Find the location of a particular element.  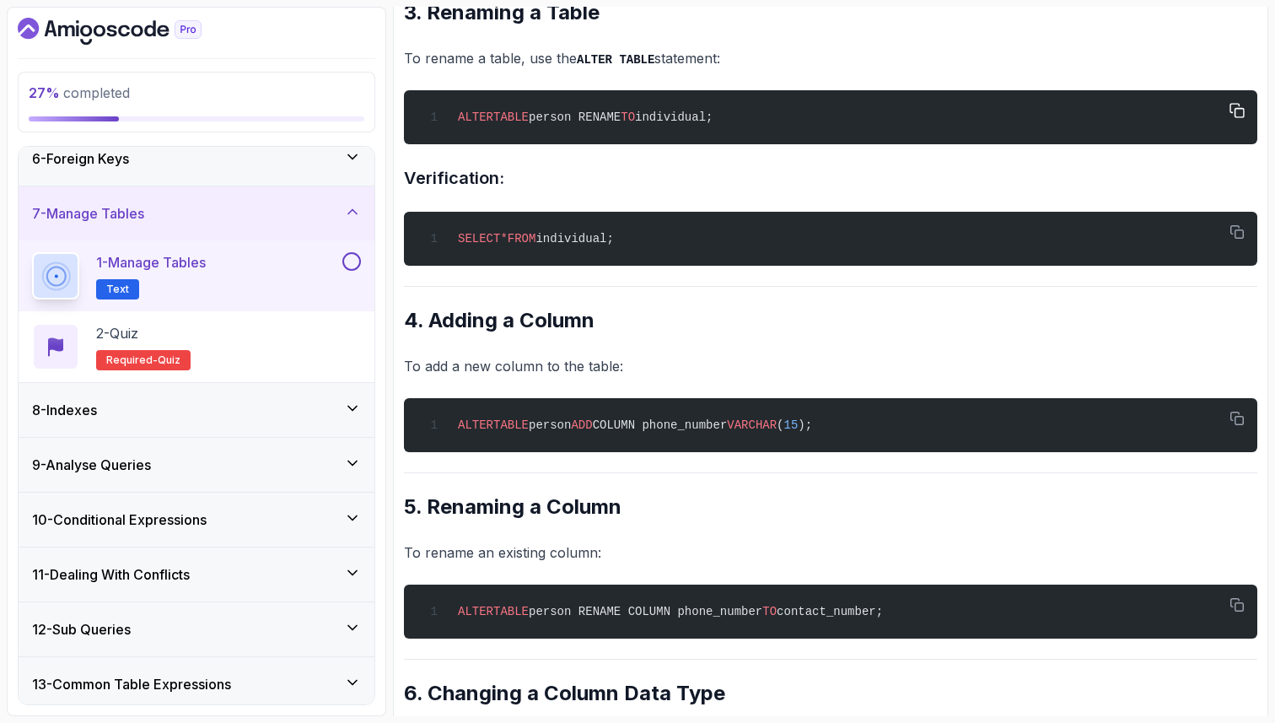

p: 2 - Quiz is located at coordinates (117, 333).